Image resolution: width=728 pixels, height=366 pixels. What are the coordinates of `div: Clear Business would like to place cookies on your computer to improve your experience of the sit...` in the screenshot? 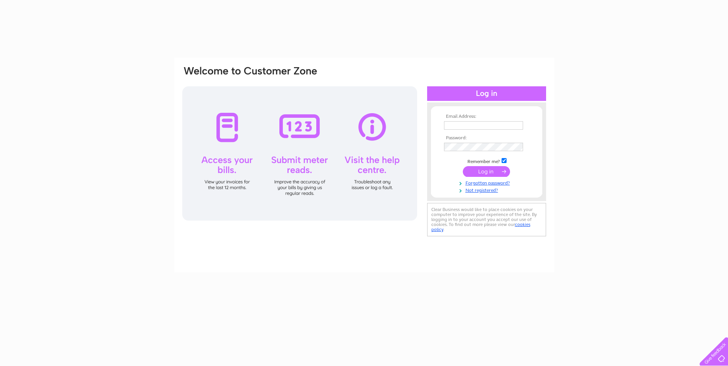 It's located at (487, 220).